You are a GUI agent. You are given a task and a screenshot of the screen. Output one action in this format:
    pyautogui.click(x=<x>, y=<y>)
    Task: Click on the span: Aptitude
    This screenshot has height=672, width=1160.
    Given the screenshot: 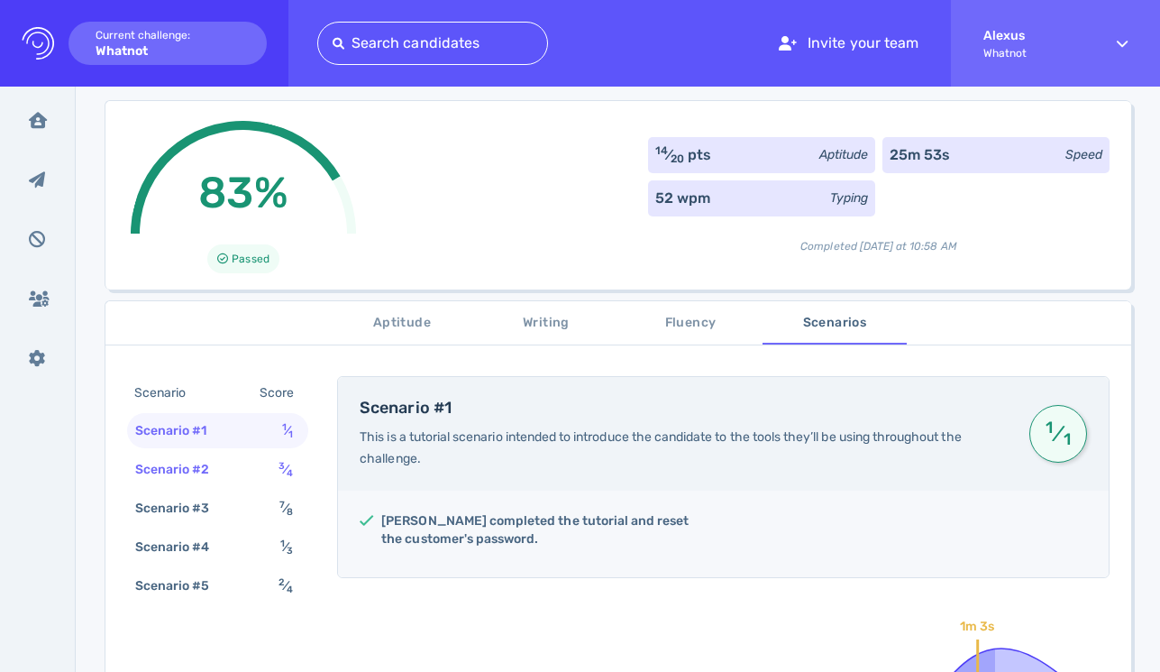 What is the action you would take?
    pyautogui.click(x=402, y=323)
    